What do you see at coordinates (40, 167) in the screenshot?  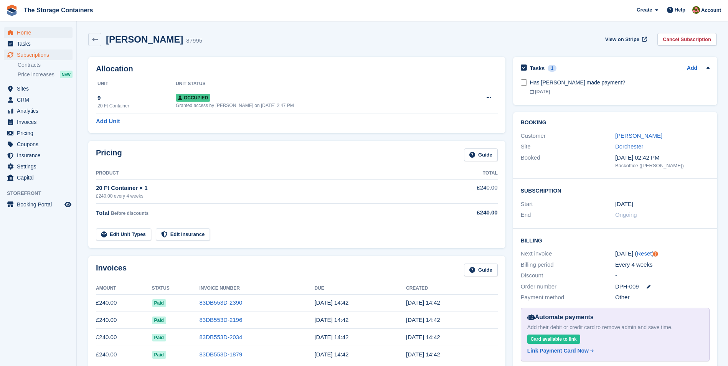 I see `span: Settings` at bounding box center [40, 167].